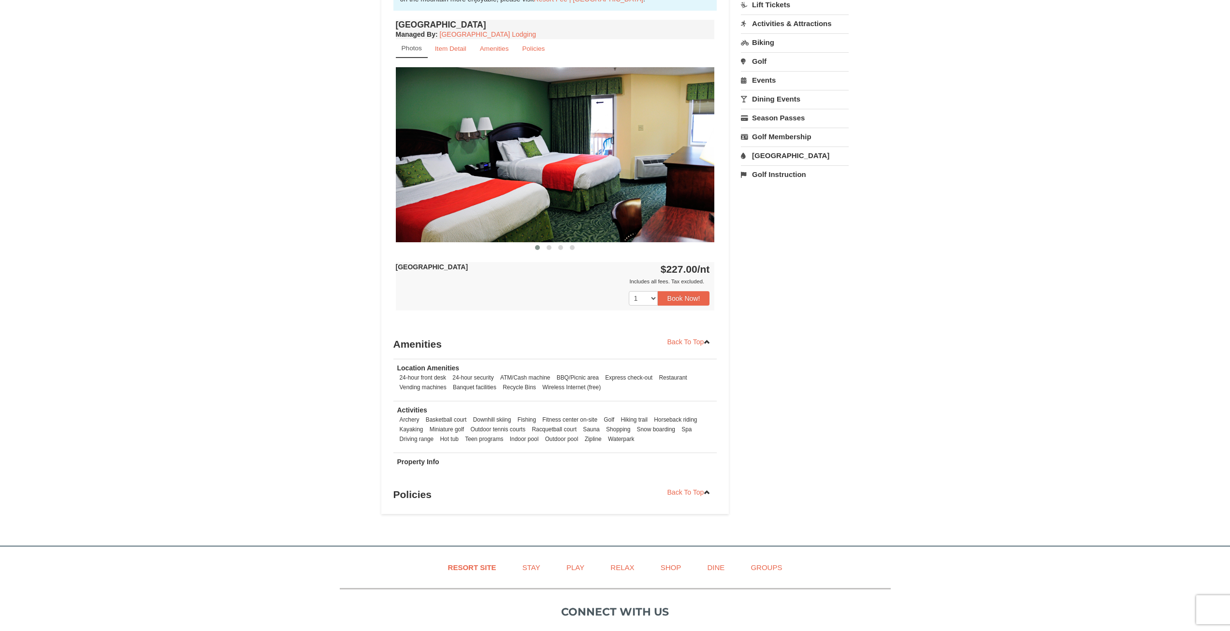 The image size is (1230, 631). What do you see at coordinates (553, 281) in the screenshot?
I see `div: Includes all fees. Tax excluded.` at bounding box center [553, 281].